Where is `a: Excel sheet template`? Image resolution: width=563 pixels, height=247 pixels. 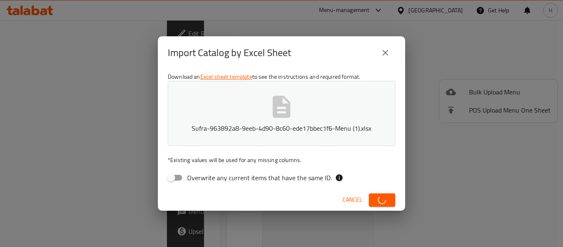
a: Excel sheet template is located at coordinates (226, 77).